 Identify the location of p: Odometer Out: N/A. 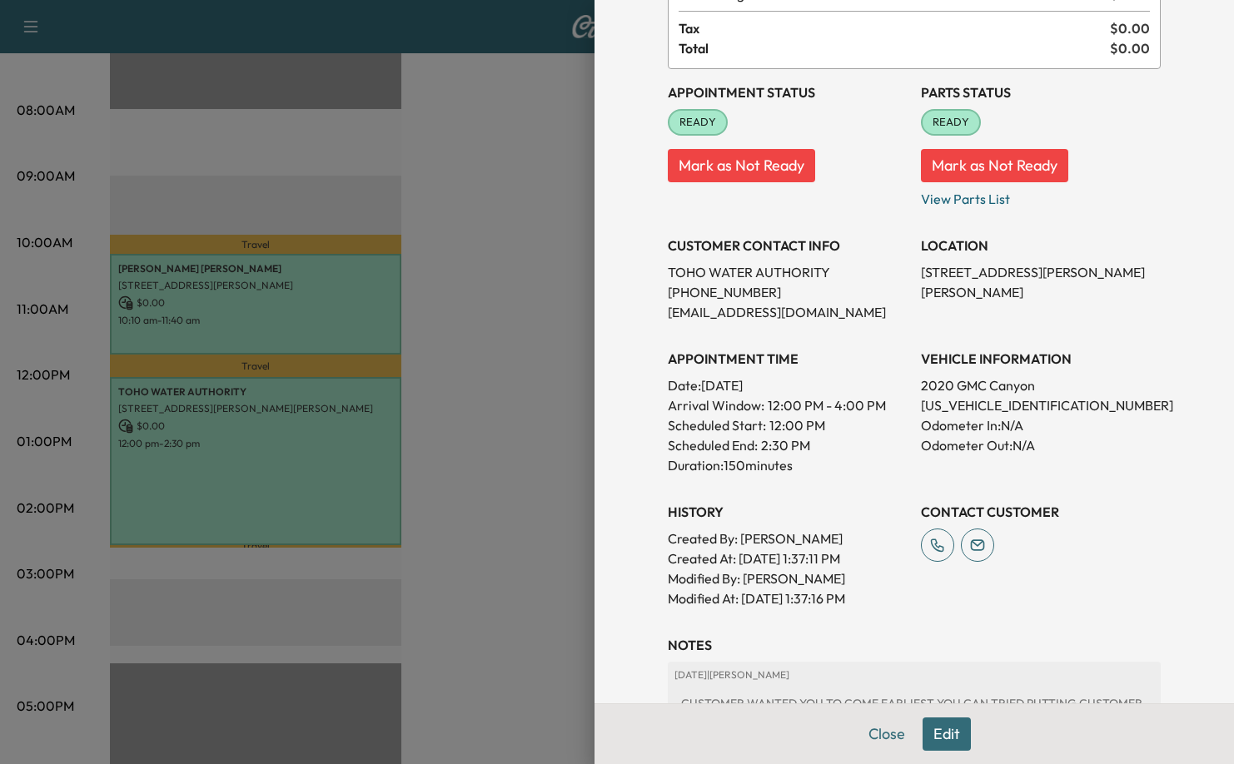
(1041, 445).